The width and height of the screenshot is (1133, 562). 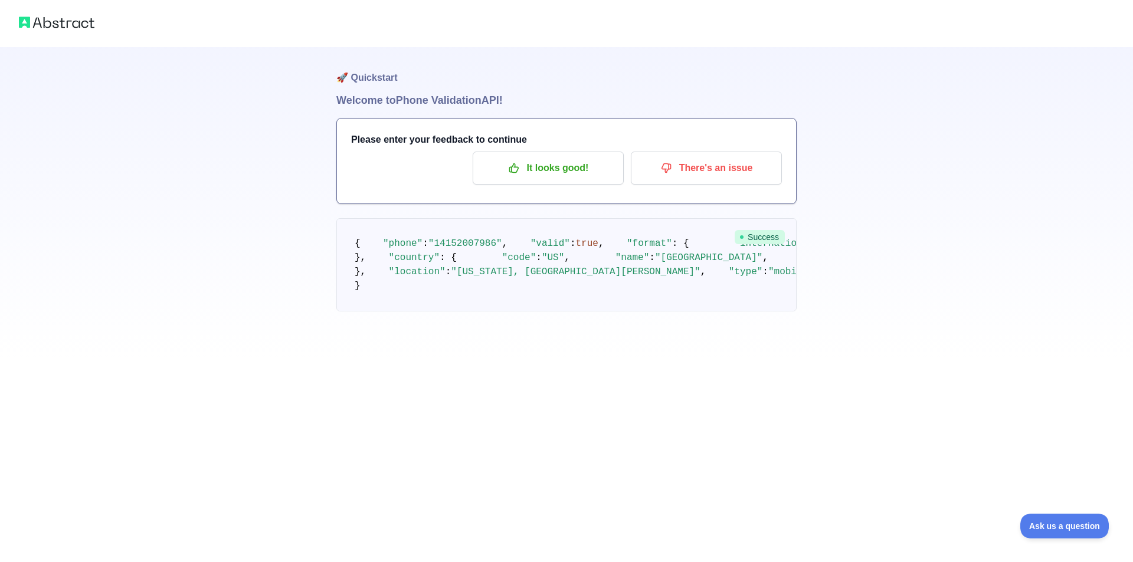 What do you see at coordinates (402, 244) in the screenshot?
I see `span: "phone"` at bounding box center [402, 244].